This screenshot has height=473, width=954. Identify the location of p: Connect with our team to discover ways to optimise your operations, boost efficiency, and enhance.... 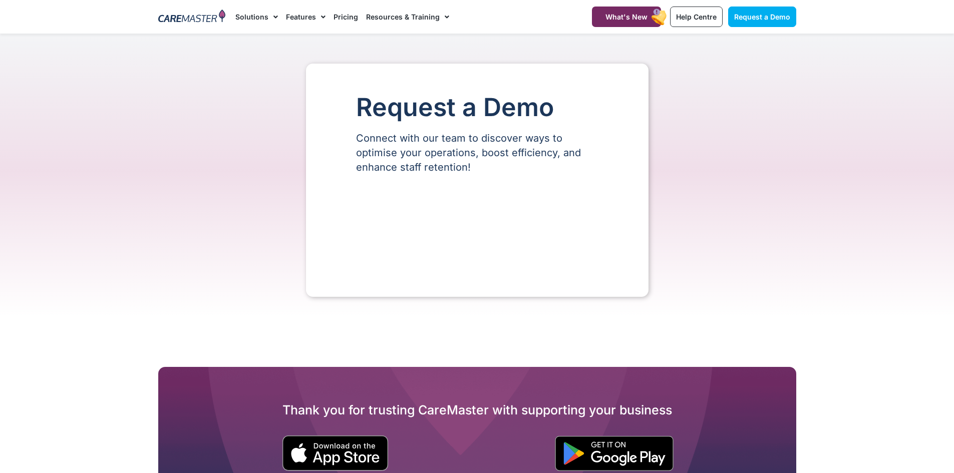
(477, 153).